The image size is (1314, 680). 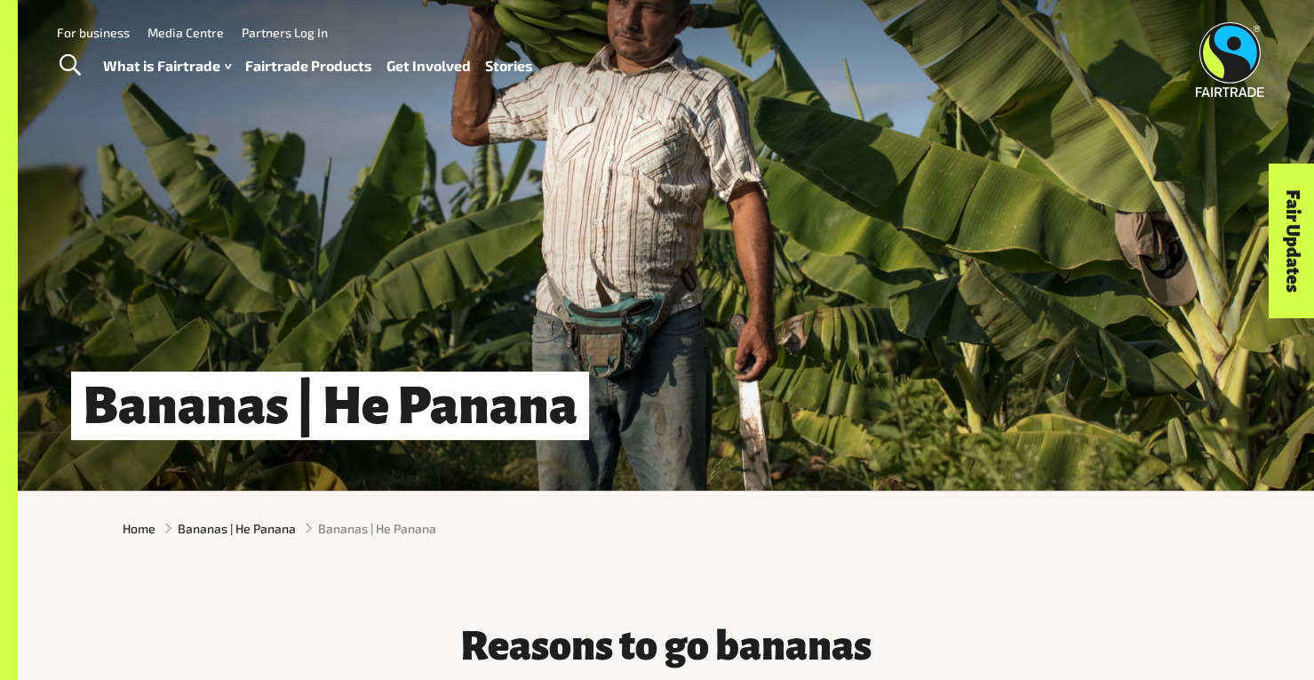 What do you see at coordinates (69, 66) in the screenshot?
I see `a: Toggle Search` at bounding box center [69, 66].